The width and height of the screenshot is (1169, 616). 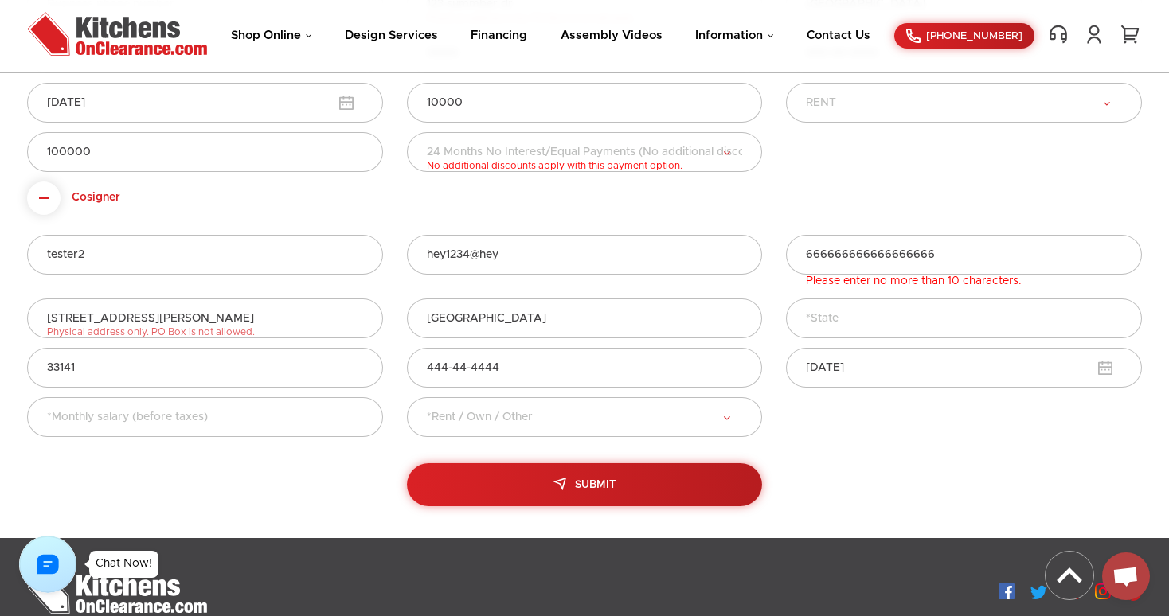 I want to click on a: Shop Online, so click(x=271, y=35).